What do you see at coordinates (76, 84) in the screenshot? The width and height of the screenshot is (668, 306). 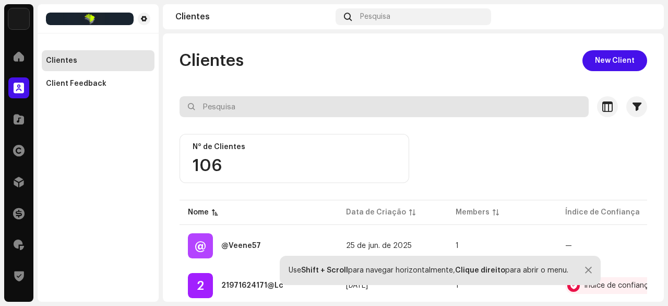 I see `div: Client Feedback` at bounding box center [76, 84].